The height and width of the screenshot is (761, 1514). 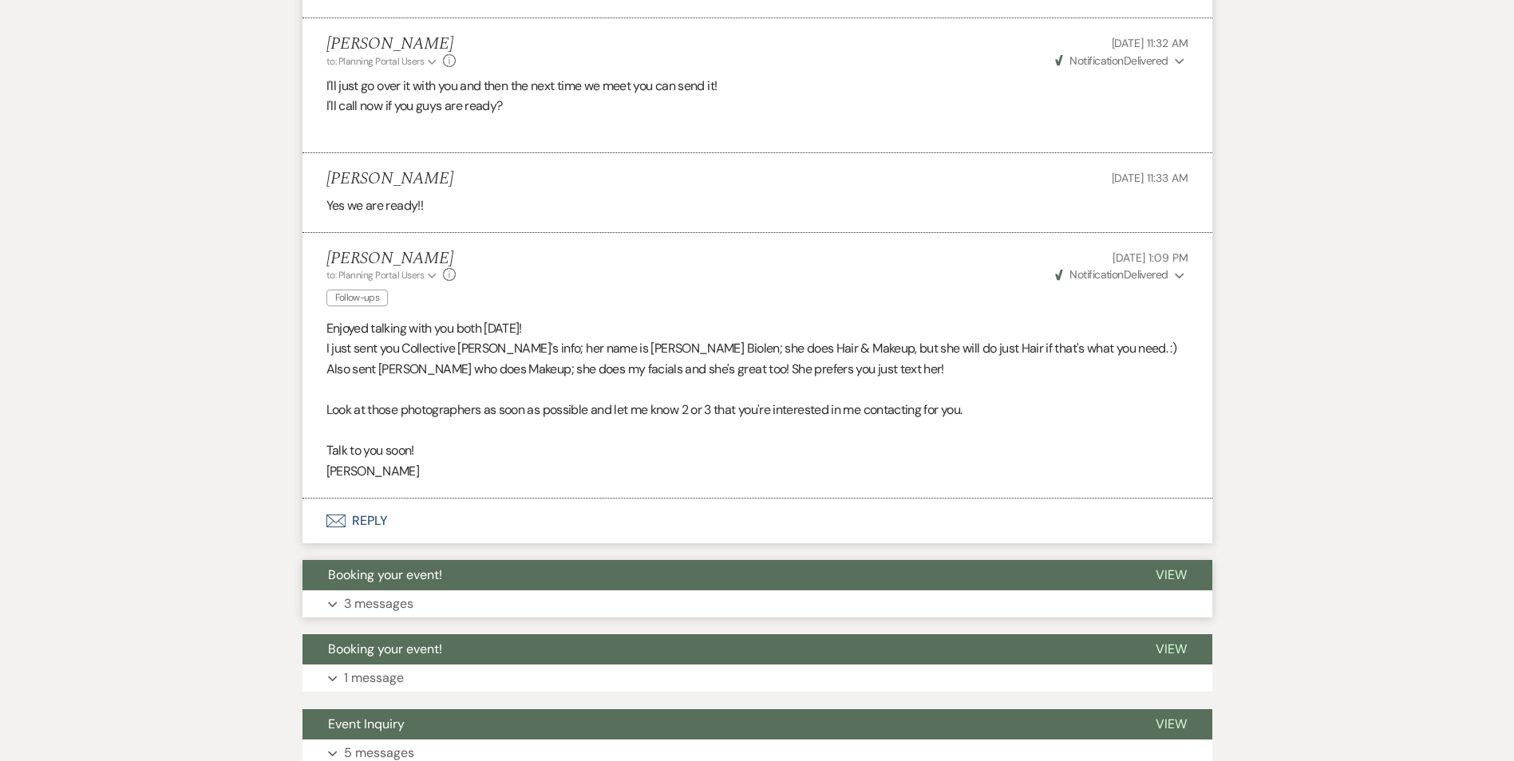 I want to click on button: Event Inquiry, so click(x=716, y=725).